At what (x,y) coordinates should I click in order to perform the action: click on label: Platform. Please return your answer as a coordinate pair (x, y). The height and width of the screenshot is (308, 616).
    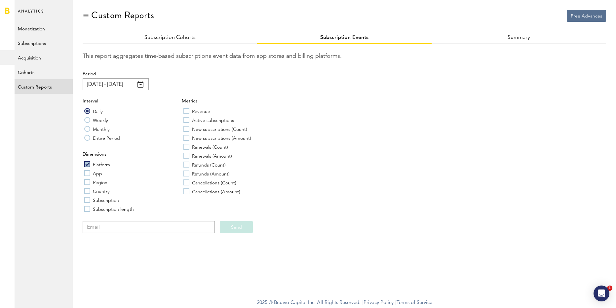
    Looking at the image, I should click on (97, 164).